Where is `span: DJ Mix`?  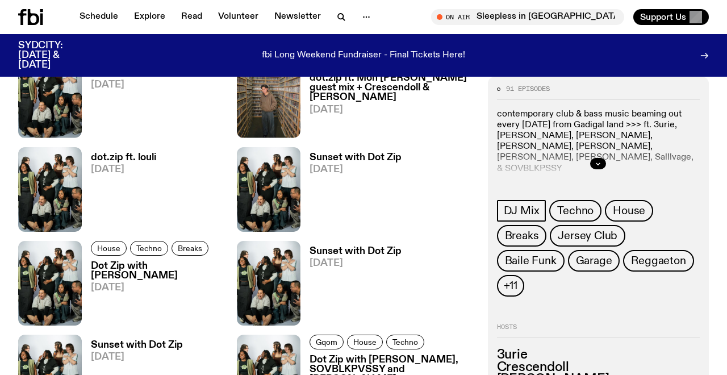 span: DJ Mix is located at coordinates (521, 211).